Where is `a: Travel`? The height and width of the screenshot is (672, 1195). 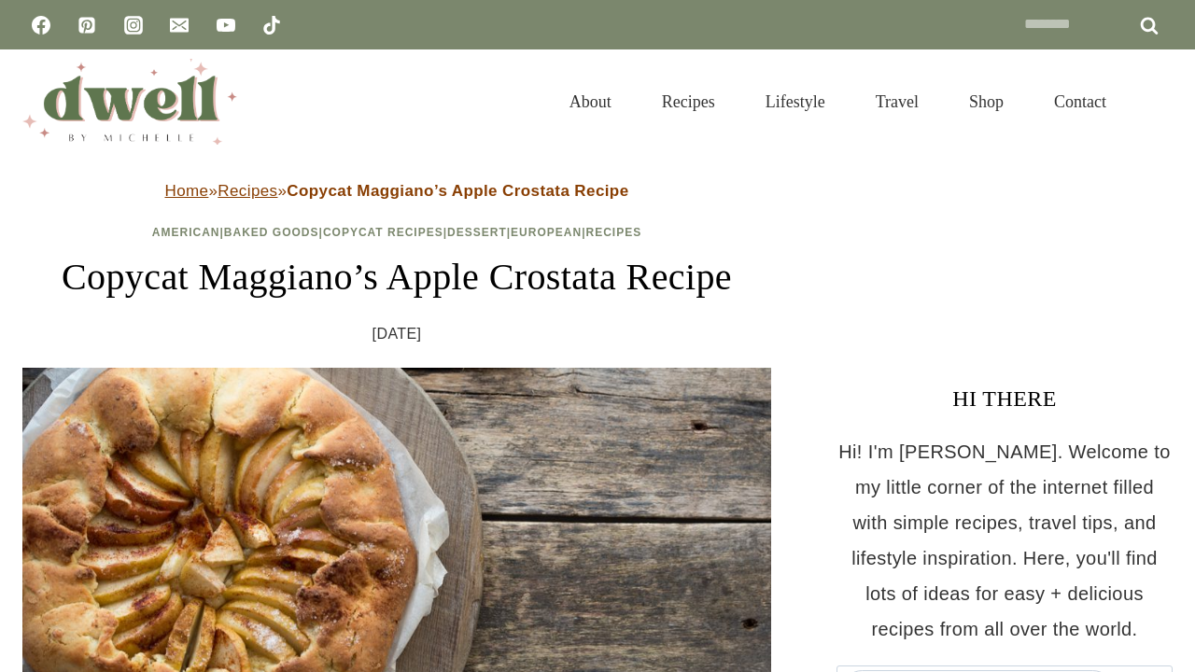
a: Travel is located at coordinates (897, 102).